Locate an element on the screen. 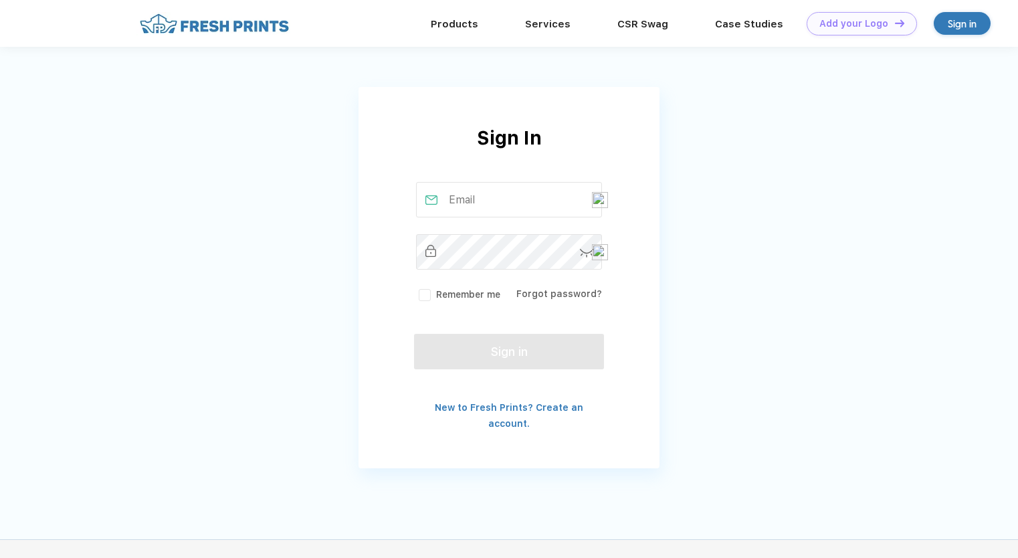 Image resolution: width=1018 pixels, height=558 pixels. button: Sign in is located at coordinates (509, 351).